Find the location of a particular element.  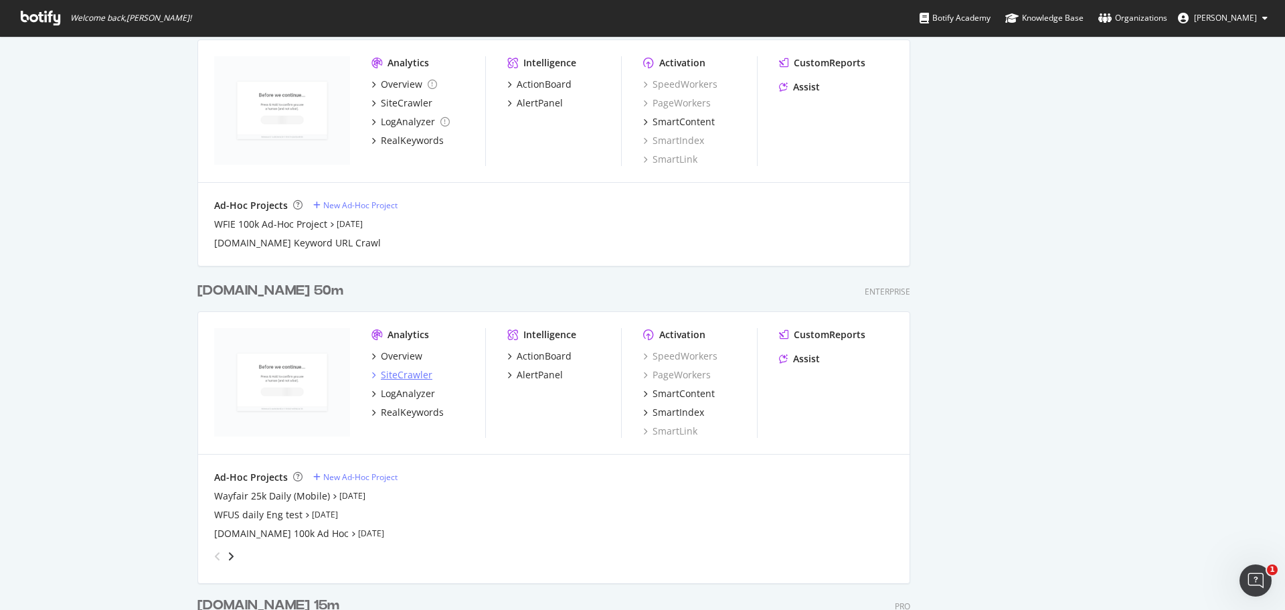

a: WFIE 100k Ad-Hoc Project is located at coordinates (270, 224).